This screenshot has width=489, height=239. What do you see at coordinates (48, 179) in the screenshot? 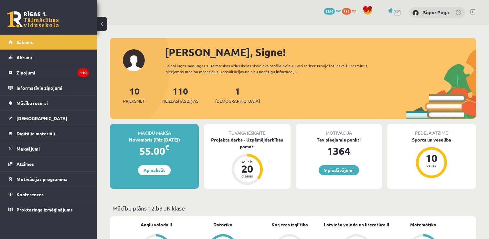
I see `a: Motivācijas programma` at bounding box center [48, 179].